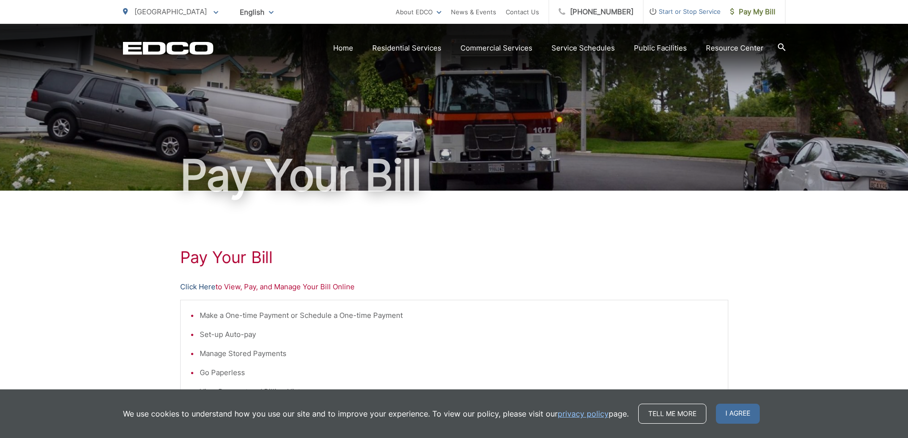 This screenshot has height=438, width=908. I want to click on a: Contact Us, so click(523, 12).